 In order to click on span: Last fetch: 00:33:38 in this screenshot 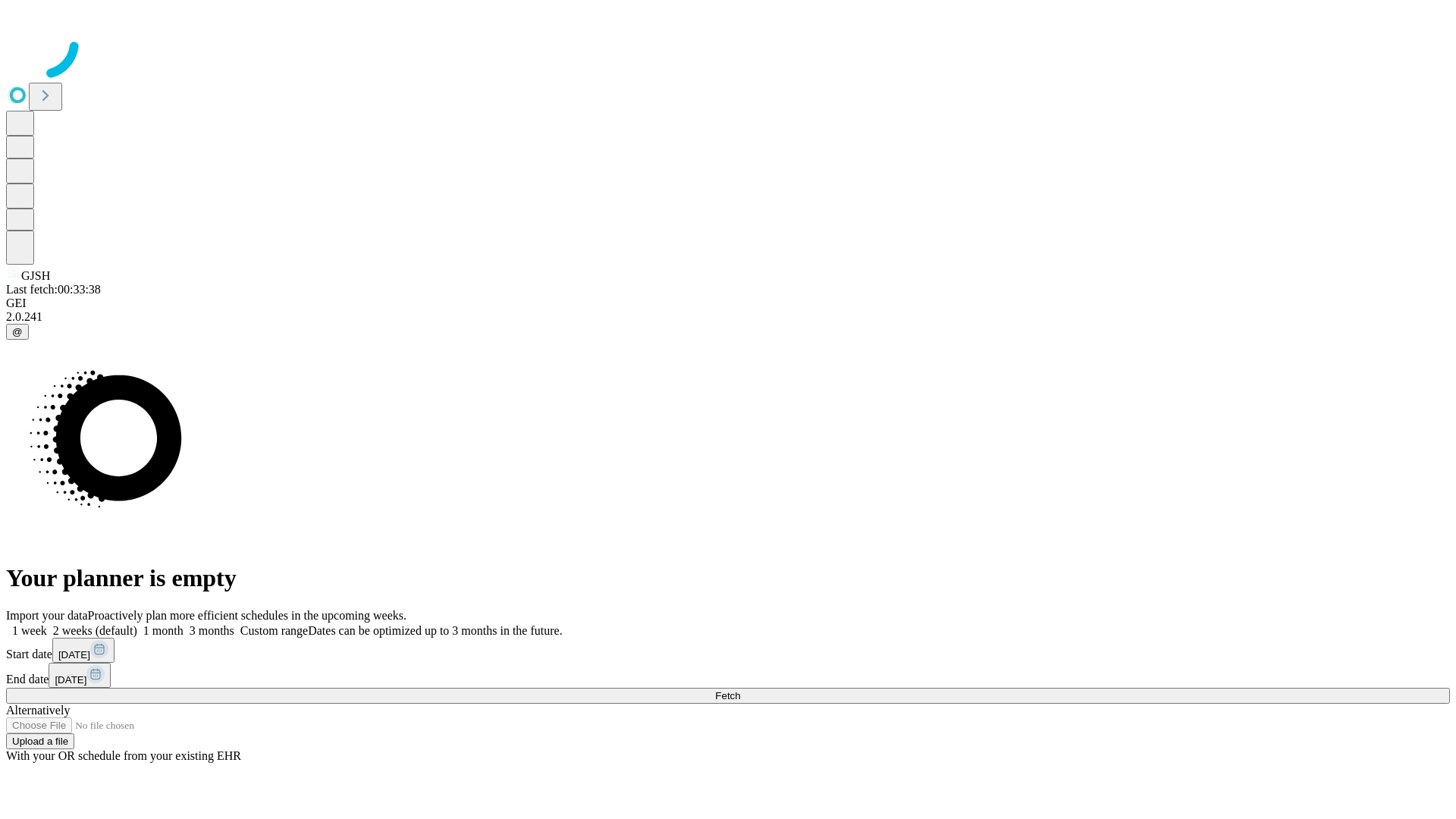, I will do `click(53, 289)`.